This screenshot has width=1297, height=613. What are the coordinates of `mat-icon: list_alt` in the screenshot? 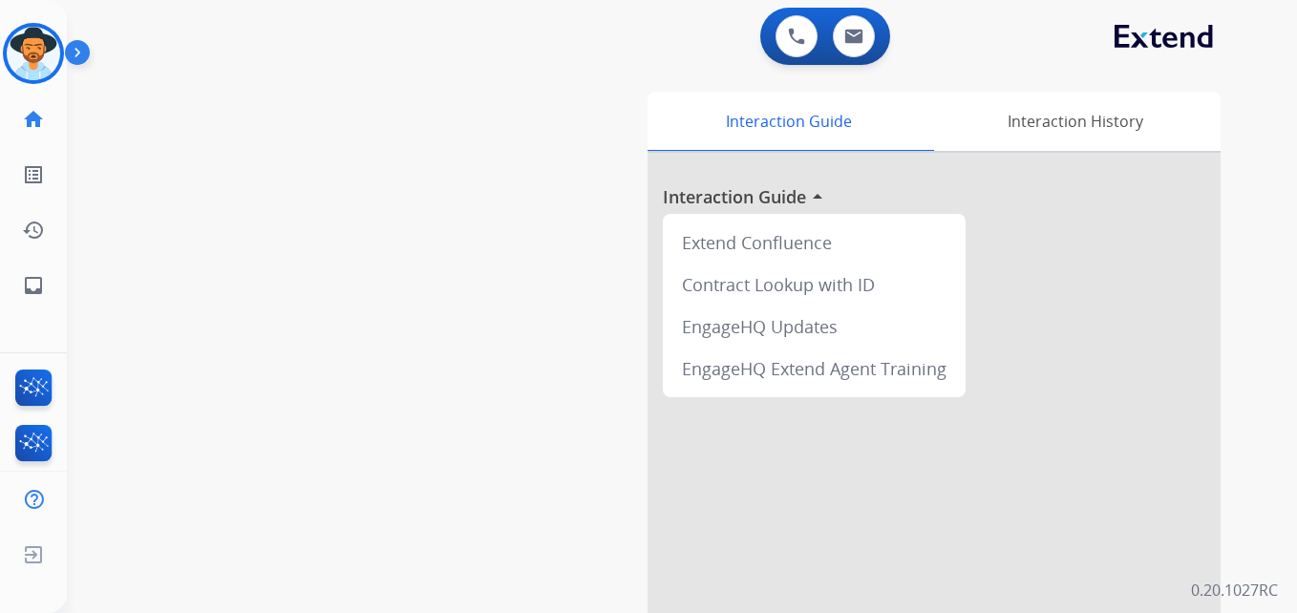 It's located at (33, 175).